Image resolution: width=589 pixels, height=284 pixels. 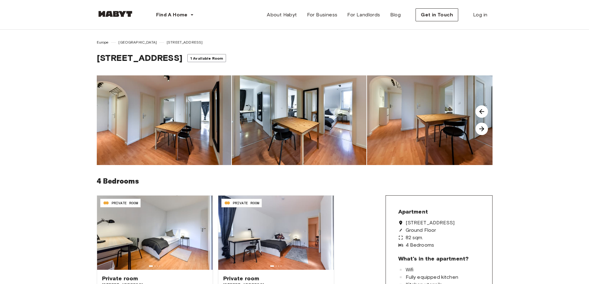 I want to click on span: Europe, so click(x=103, y=42).